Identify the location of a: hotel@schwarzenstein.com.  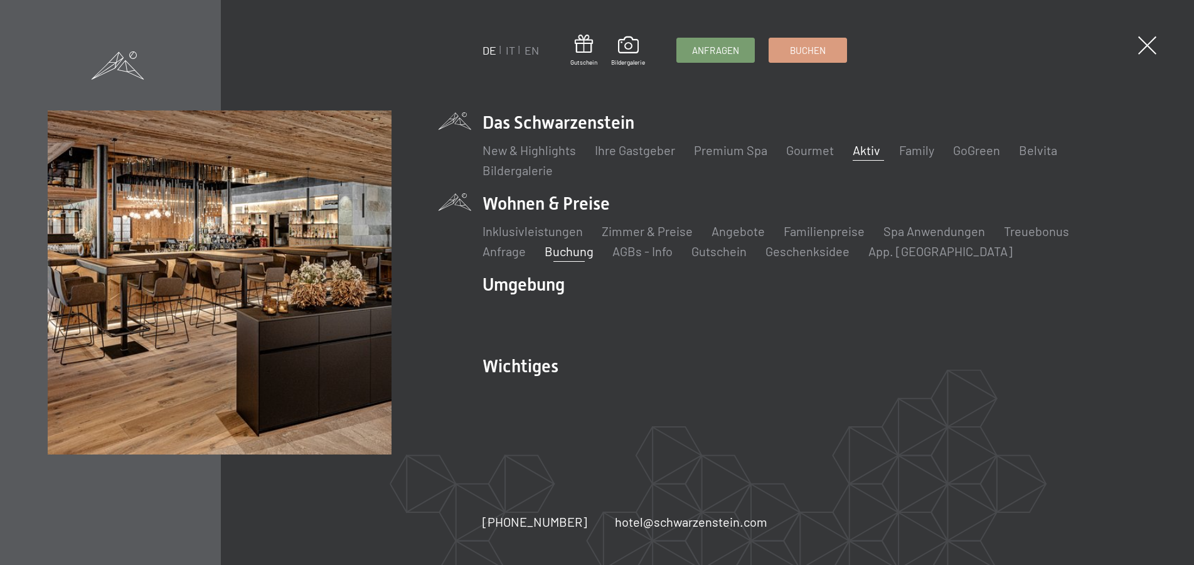
(691, 522).